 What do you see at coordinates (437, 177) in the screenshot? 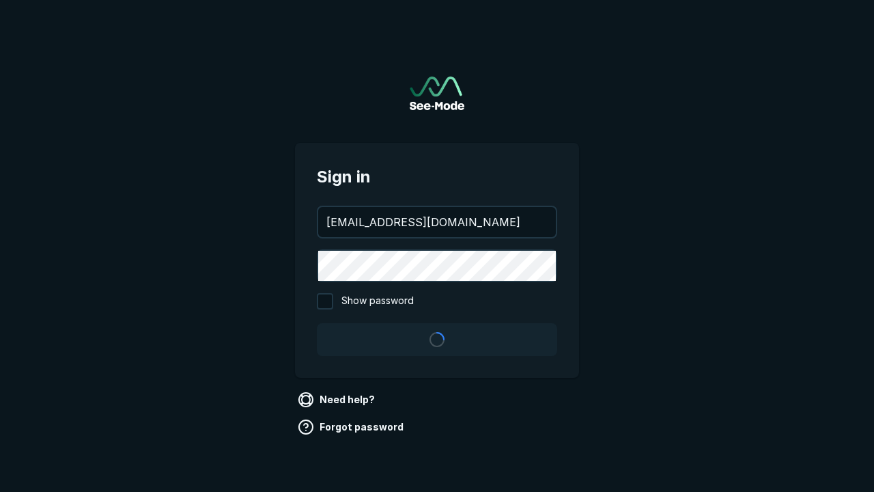
I see `span: Sign in` at bounding box center [437, 177].